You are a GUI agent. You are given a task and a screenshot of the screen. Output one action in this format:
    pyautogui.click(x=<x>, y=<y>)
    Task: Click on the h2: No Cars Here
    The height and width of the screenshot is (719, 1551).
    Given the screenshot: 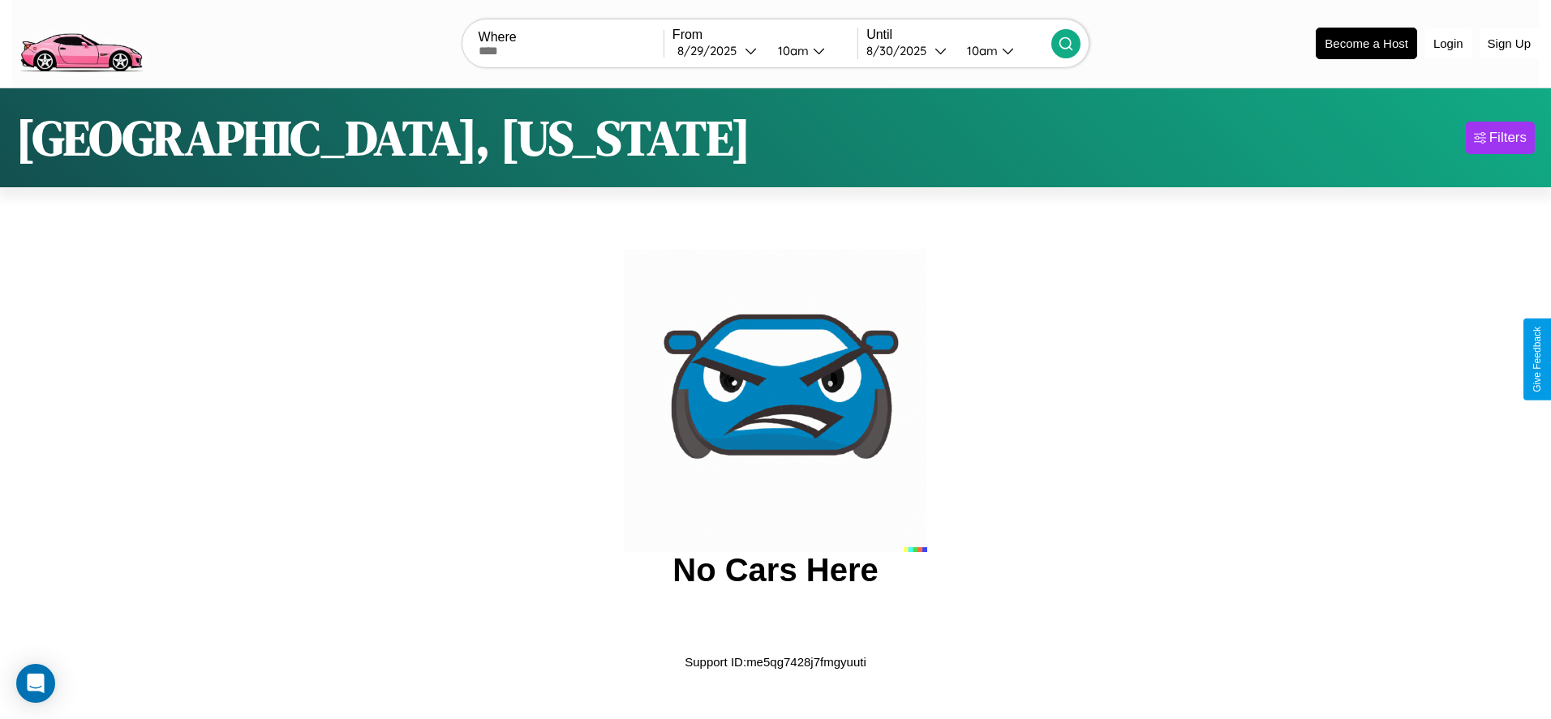 What is the action you would take?
    pyautogui.click(x=775, y=570)
    